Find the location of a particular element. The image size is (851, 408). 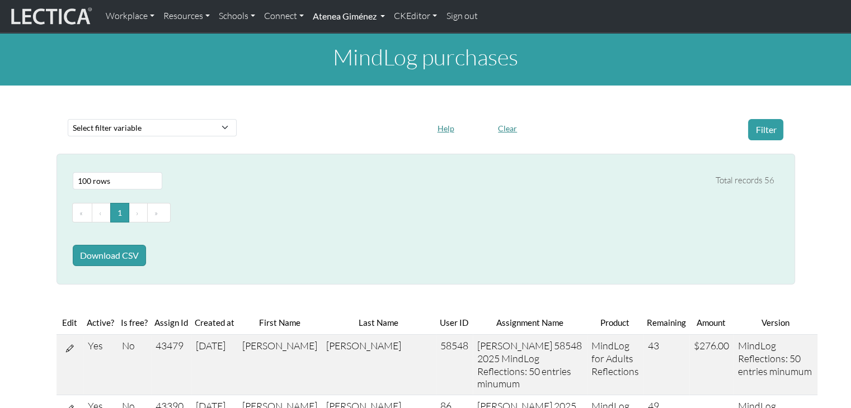

button: Go to page 1 is located at coordinates (120, 213).